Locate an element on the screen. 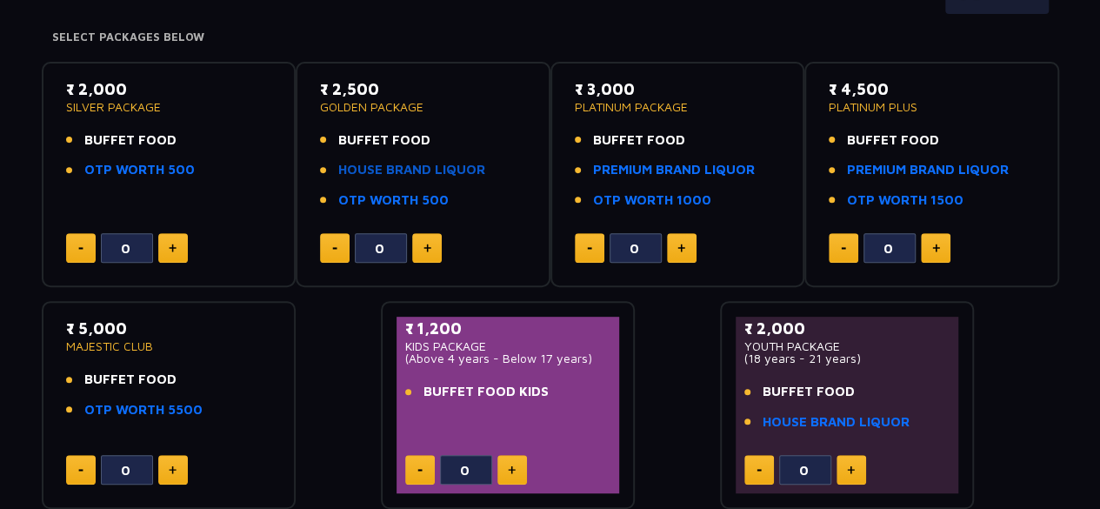 The image size is (1100, 509). p: (Above 4 years - Below 17 years) is located at coordinates (508, 358).